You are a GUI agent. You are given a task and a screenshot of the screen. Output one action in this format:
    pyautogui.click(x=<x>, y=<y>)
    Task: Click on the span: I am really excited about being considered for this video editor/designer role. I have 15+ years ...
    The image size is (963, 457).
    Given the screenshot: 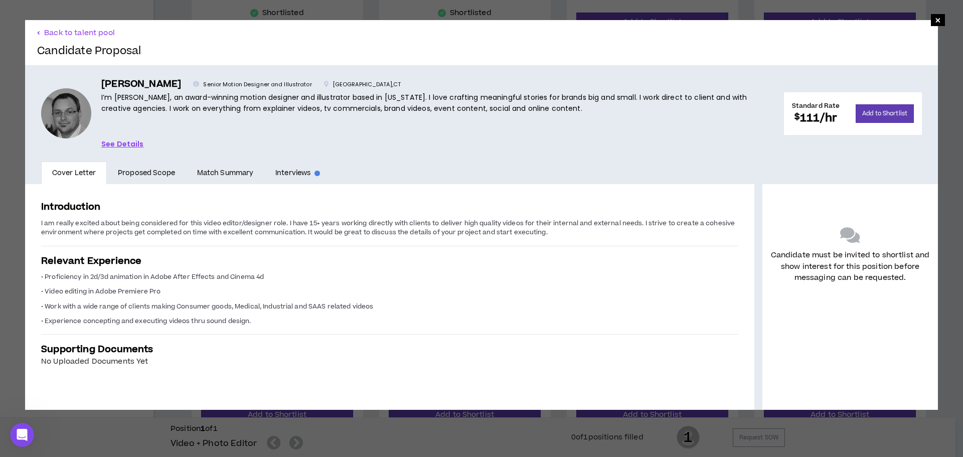 What is the action you would take?
    pyautogui.click(x=388, y=228)
    